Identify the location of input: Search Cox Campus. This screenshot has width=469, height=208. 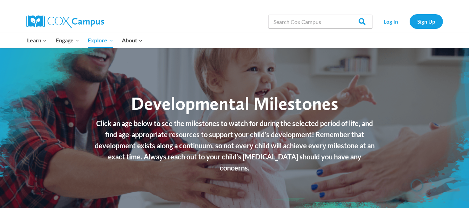
(320, 22).